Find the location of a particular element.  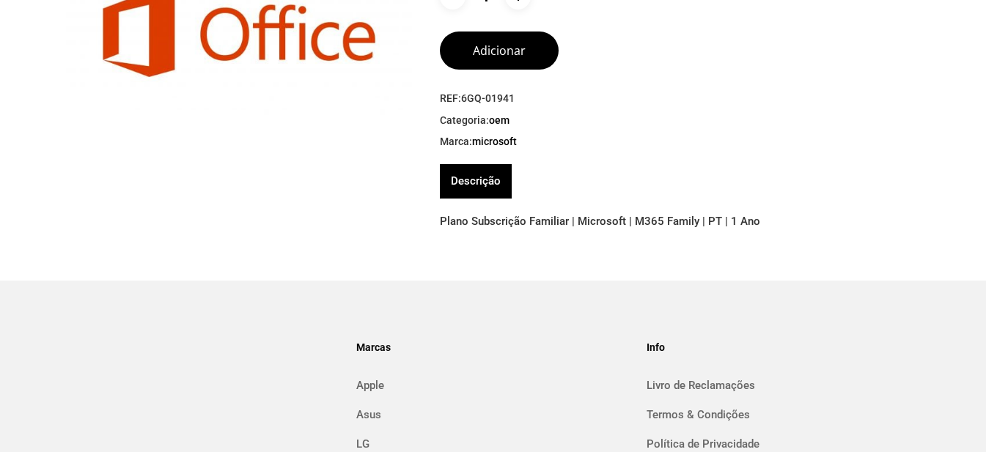

a: Termos & Condições is located at coordinates (783, 415).